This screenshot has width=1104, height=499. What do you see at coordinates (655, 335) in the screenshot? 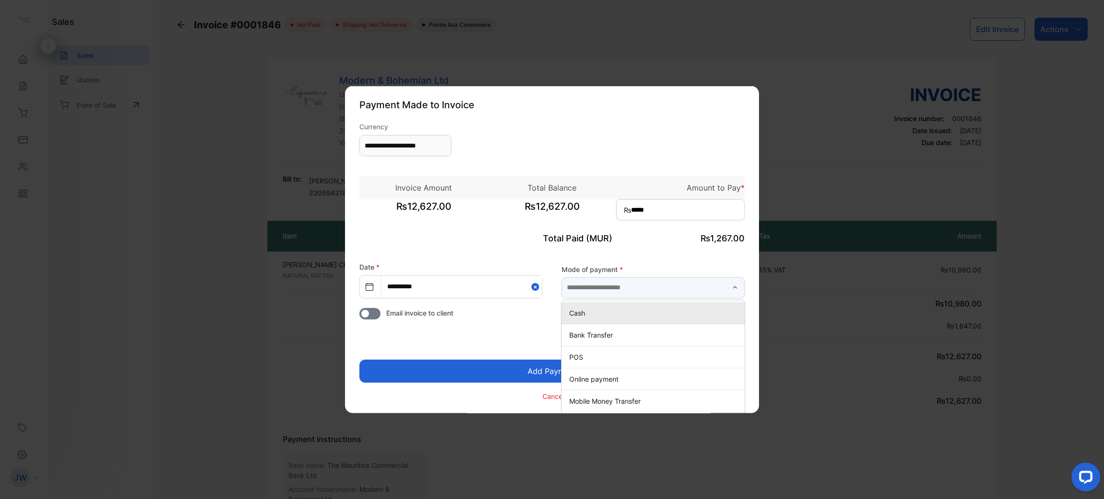
I see `p: Bank Transfer` at bounding box center [655, 335].